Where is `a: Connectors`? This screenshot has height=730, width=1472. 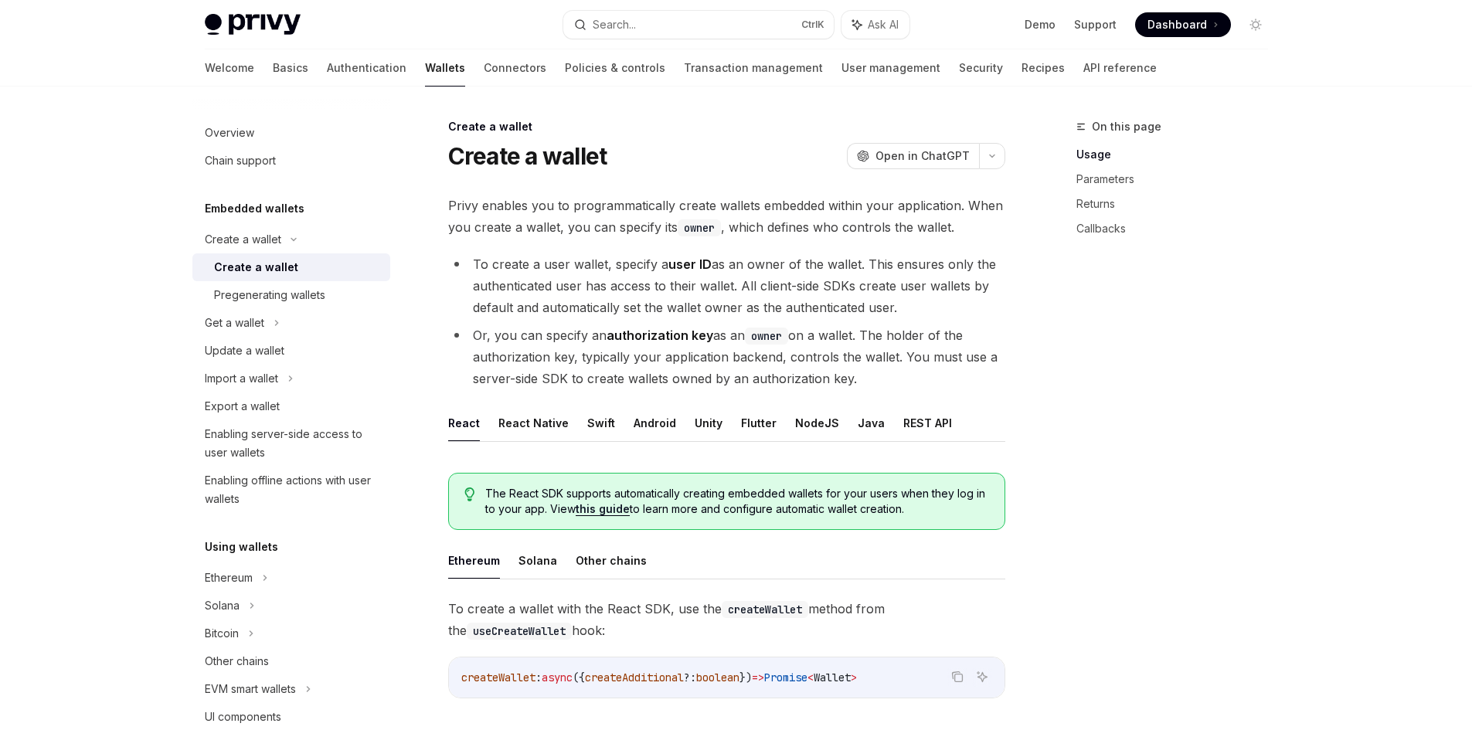 a: Connectors is located at coordinates (515, 68).